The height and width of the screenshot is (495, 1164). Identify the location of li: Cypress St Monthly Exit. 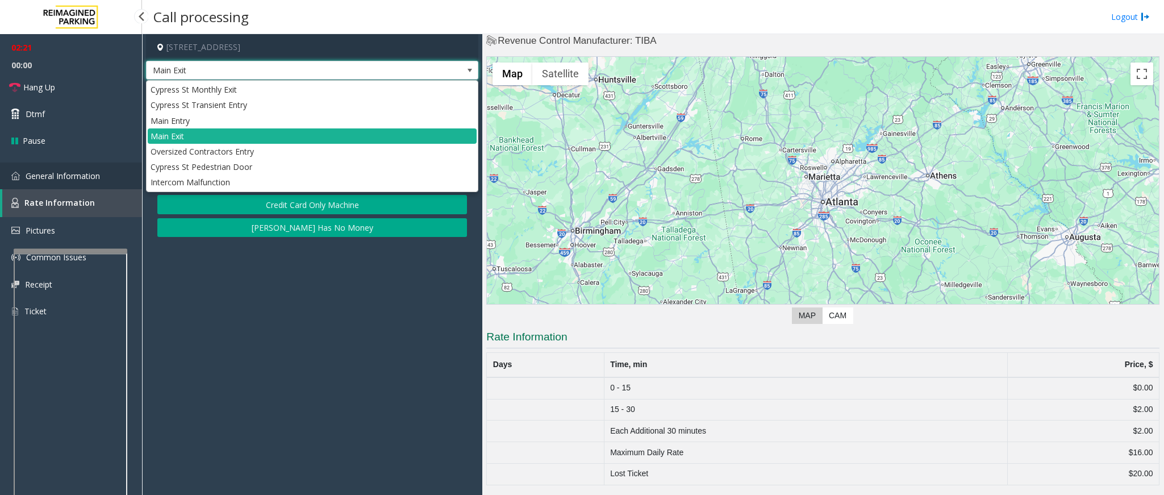
(312, 89).